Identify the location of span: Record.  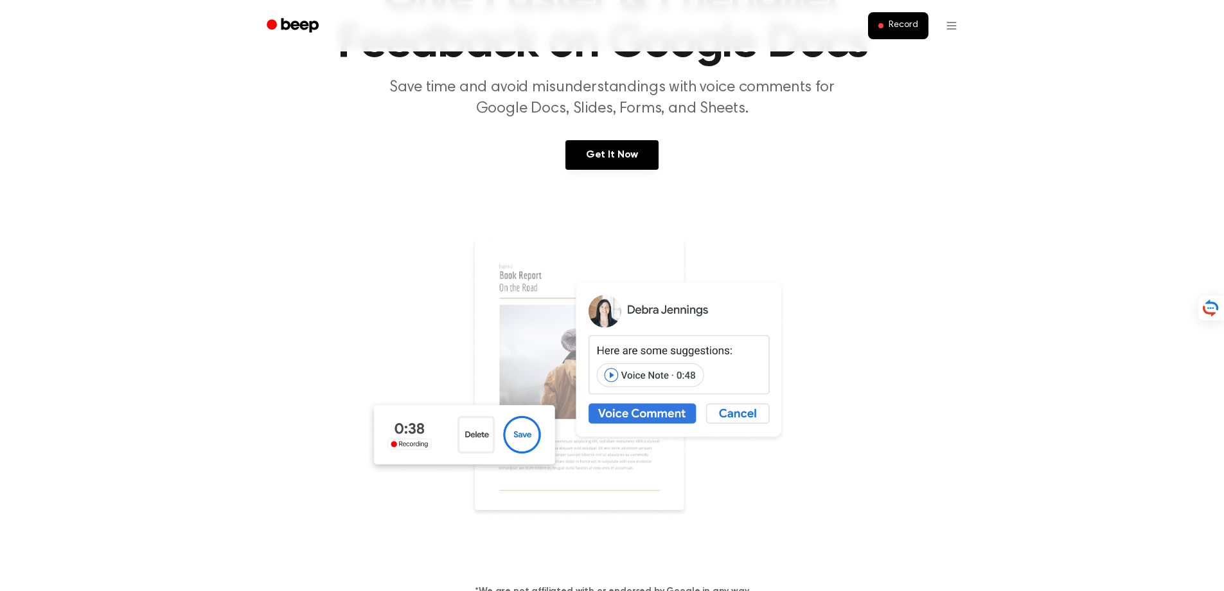
(903, 26).